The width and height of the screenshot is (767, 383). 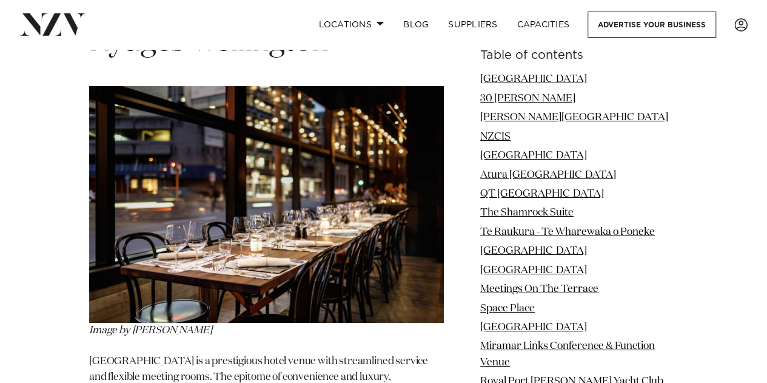 What do you see at coordinates (496, 136) in the screenshot?
I see `a: NZCIS` at bounding box center [496, 136].